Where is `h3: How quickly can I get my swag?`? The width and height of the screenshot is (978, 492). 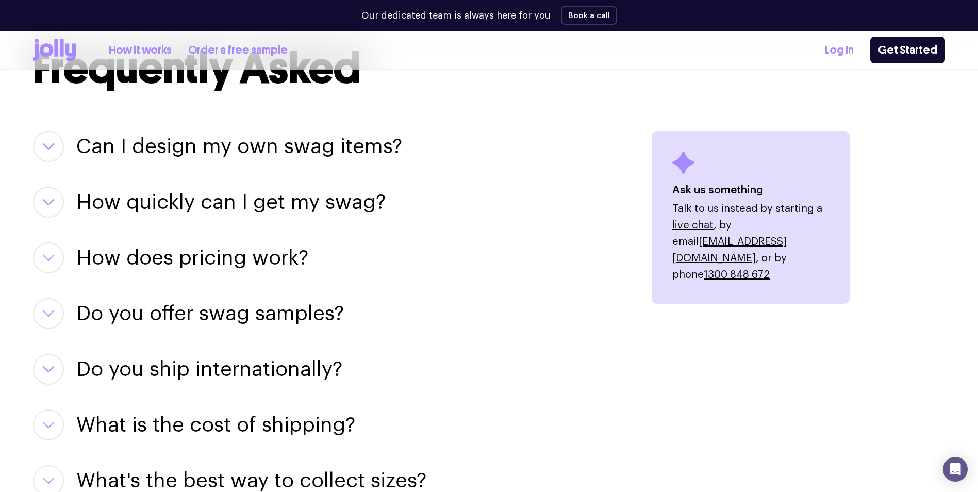 h3: How quickly can I get my swag? is located at coordinates (231, 202).